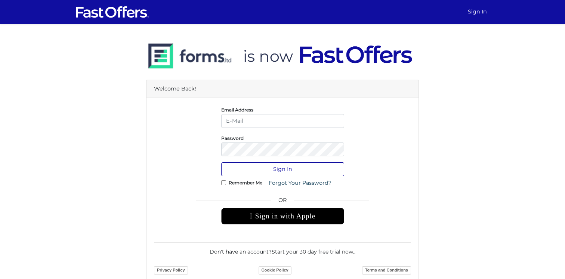 Image resolution: width=565 pixels, height=279 pixels. Describe the element at coordinates (477, 12) in the screenshot. I see `a: Sign In` at that location.